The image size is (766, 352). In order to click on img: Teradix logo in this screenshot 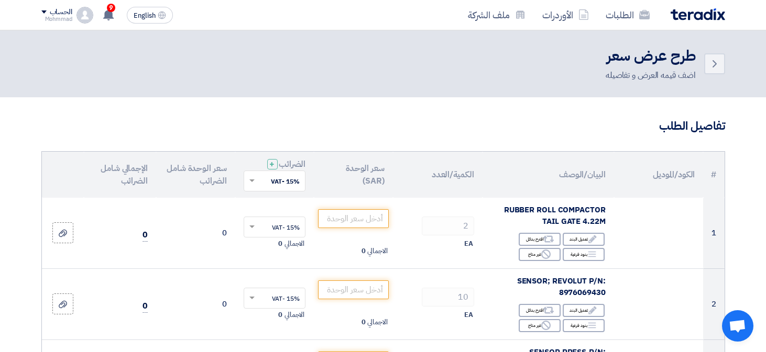, I will do `click(697, 14)`.